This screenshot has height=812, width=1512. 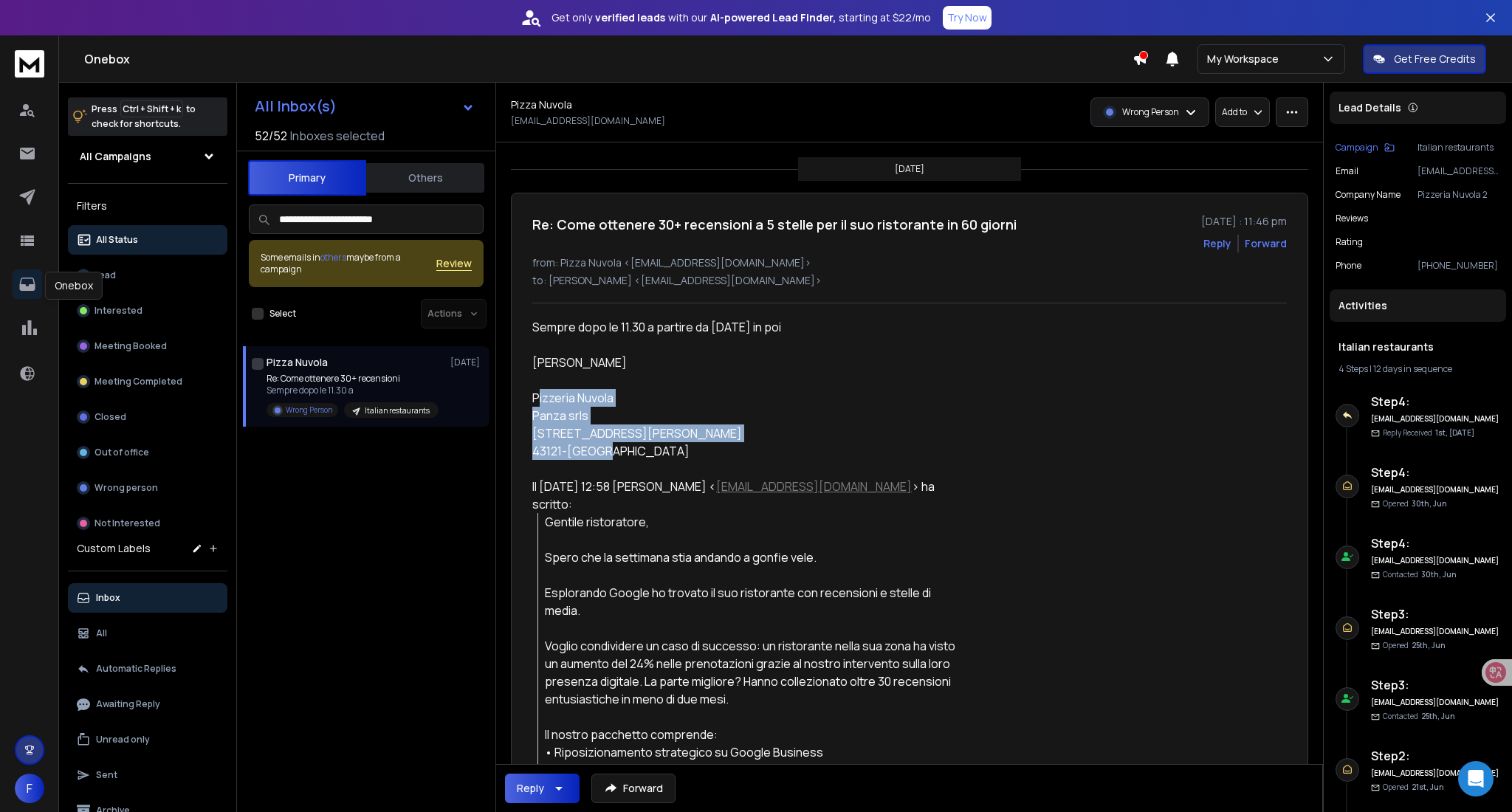 What do you see at coordinates (148, 381) in the screenshot?
I see `button: Meeting Completed` at bounding box center [148, 381].